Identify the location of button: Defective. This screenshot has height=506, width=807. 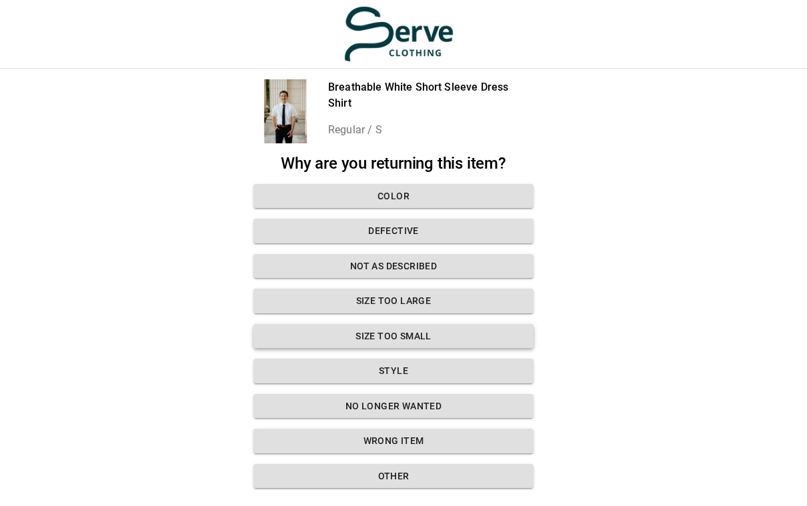
(393, 231).